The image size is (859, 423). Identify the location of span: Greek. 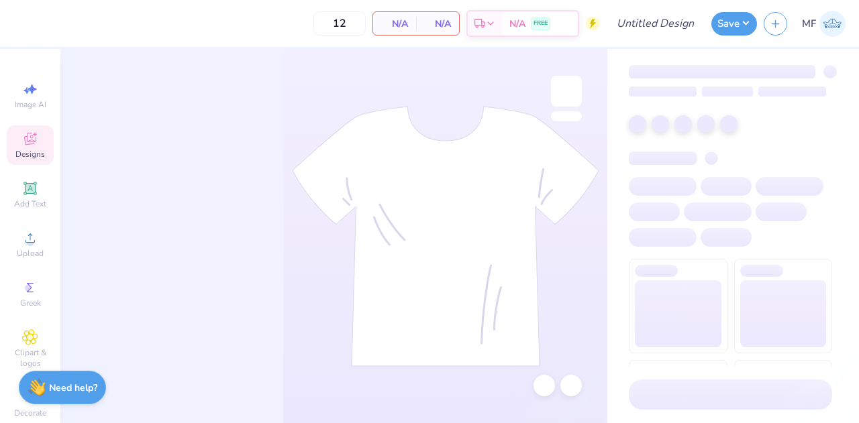
(30, 303).